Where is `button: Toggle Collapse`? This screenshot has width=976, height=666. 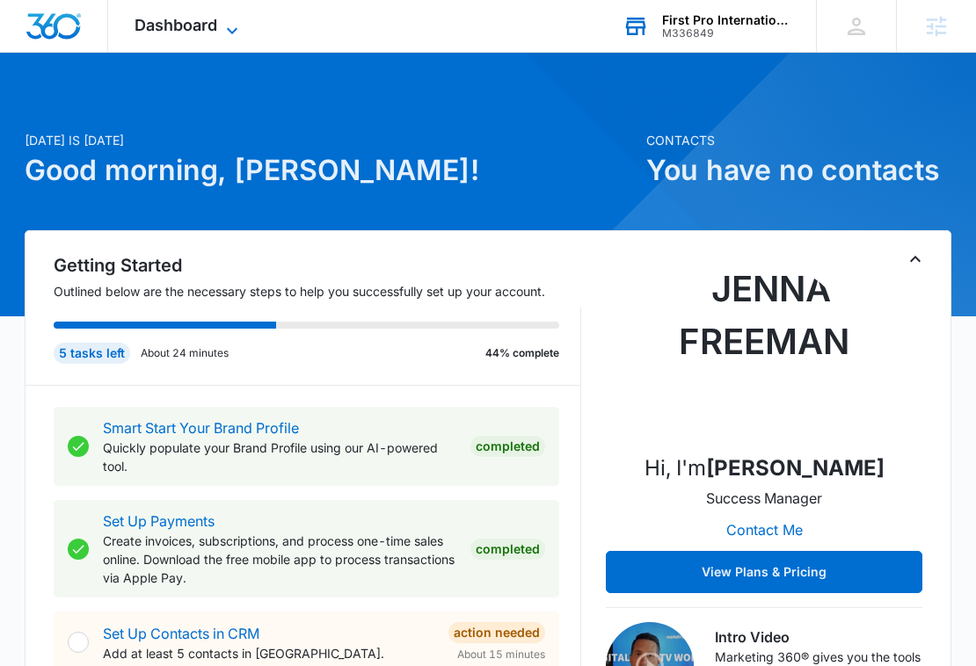 button: Toggle Collapse is located at coordinates (915, 259).